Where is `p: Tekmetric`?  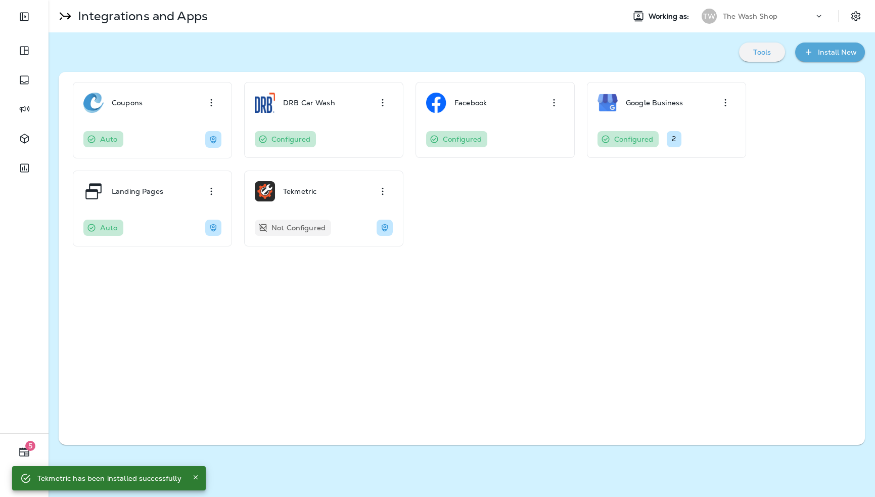 p: Tekmetric is located at coordinates (300, 191).